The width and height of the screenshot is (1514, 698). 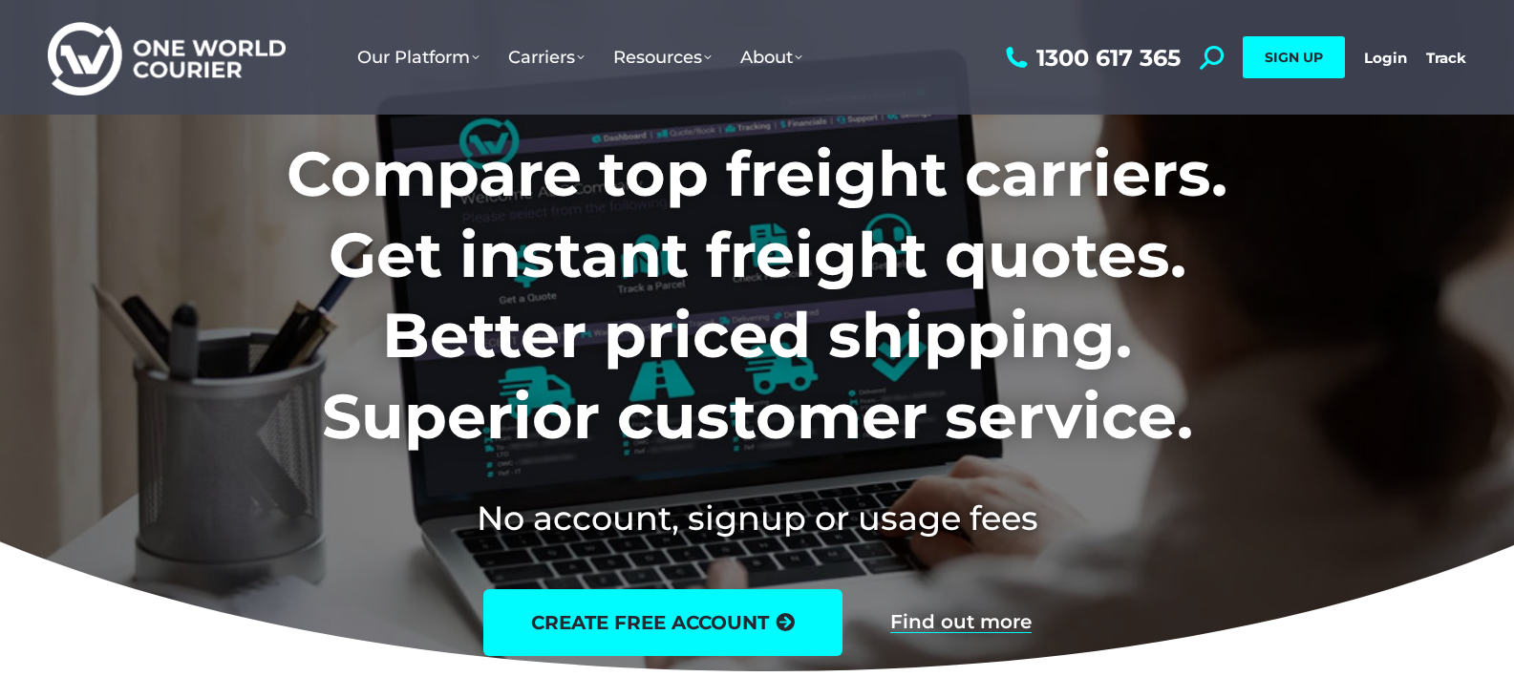 I want to click on a: create free account, so click(x=663, y=623).